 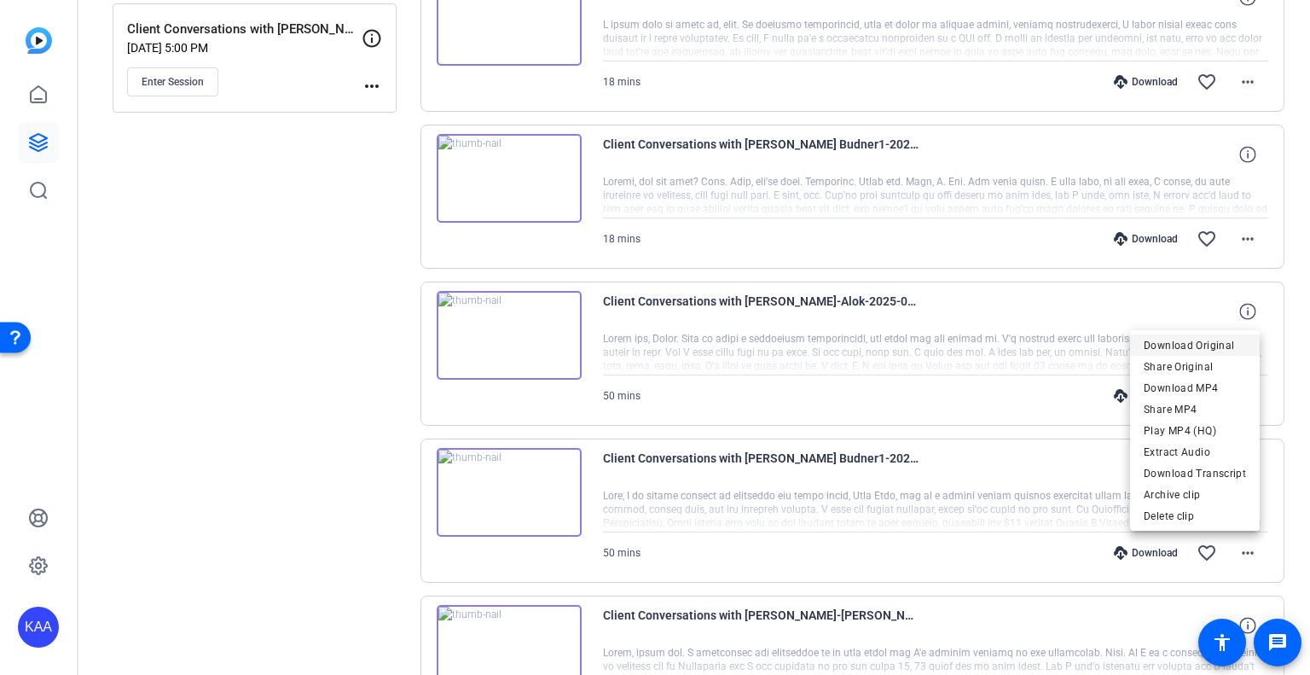 I want to click on span: Download Original, so click(x=1195, y=345).